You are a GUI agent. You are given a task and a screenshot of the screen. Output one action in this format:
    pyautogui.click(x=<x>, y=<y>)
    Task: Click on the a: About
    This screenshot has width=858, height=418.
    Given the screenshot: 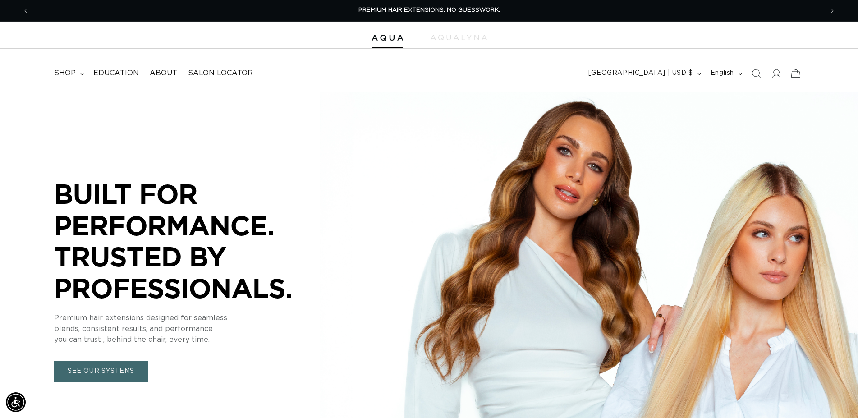 What is the action you would take?
    pyautogui.click(x=163, y=73)
    